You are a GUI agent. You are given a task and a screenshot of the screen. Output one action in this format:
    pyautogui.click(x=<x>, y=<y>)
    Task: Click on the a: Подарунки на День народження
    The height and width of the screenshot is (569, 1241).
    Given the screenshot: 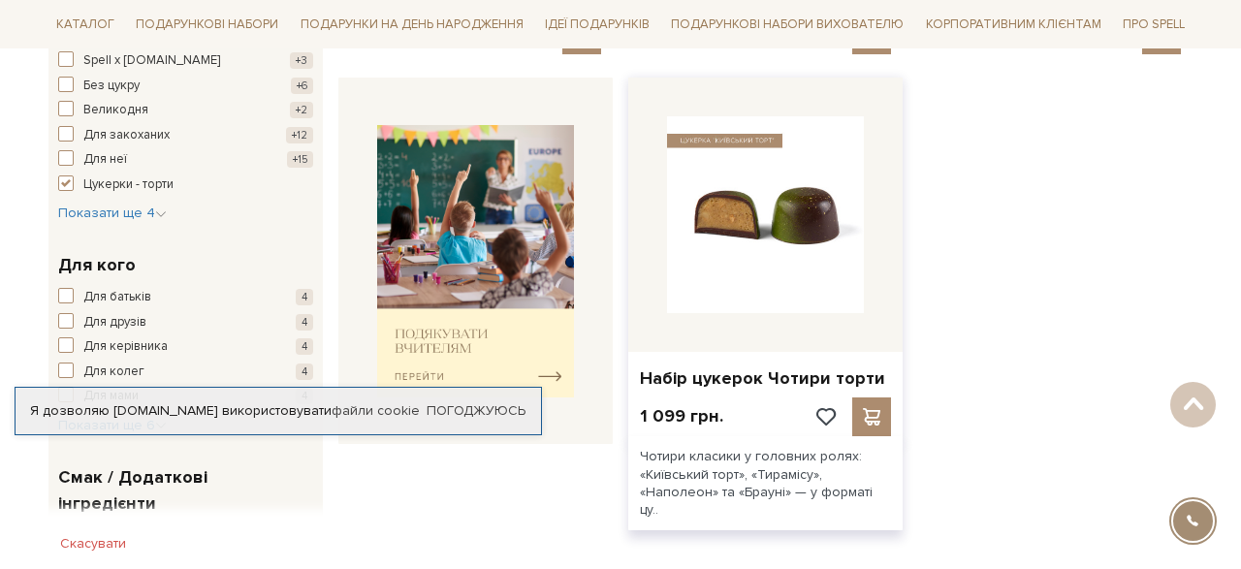 What is the action you would take?
    pyautogui.click(x=412, y=24)
    